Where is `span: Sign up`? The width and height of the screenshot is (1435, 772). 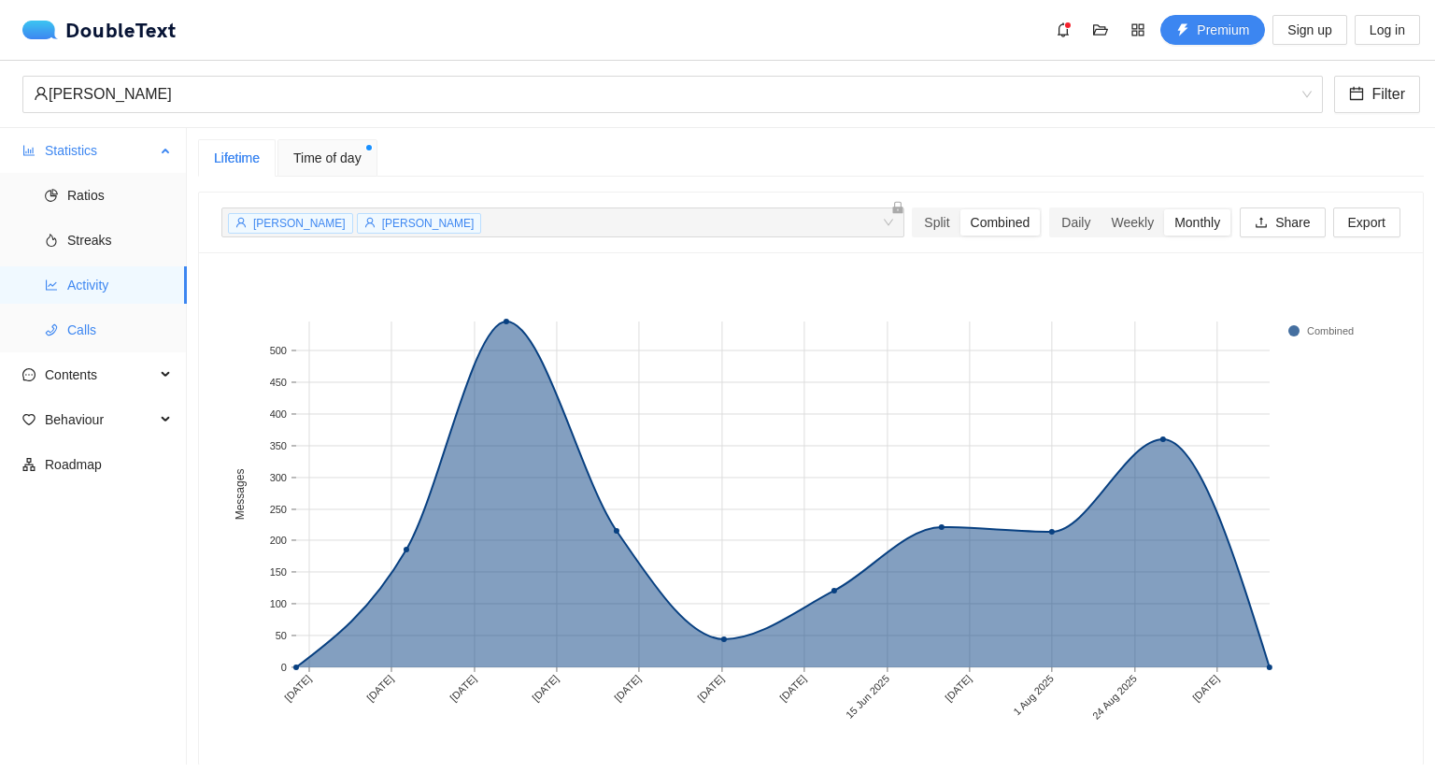
span: Sign up is located at coordinates (1309, 30).